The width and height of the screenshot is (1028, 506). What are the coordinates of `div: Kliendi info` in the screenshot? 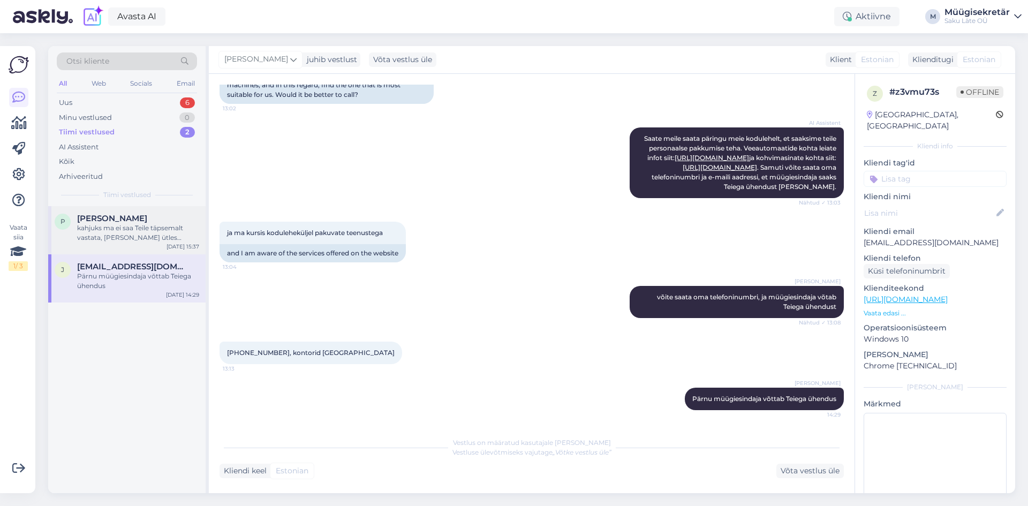 It's located at (934, 146).